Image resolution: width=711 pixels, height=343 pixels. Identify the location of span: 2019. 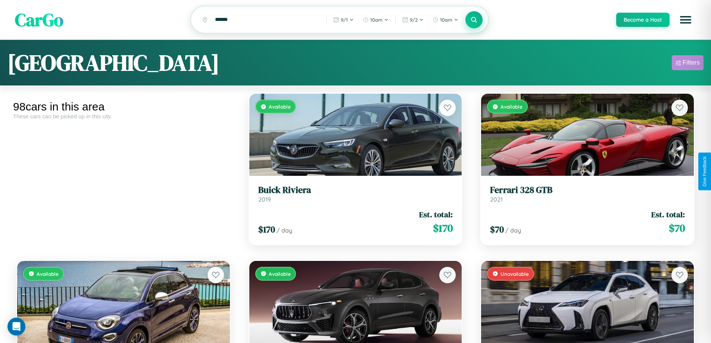
(265, 199).